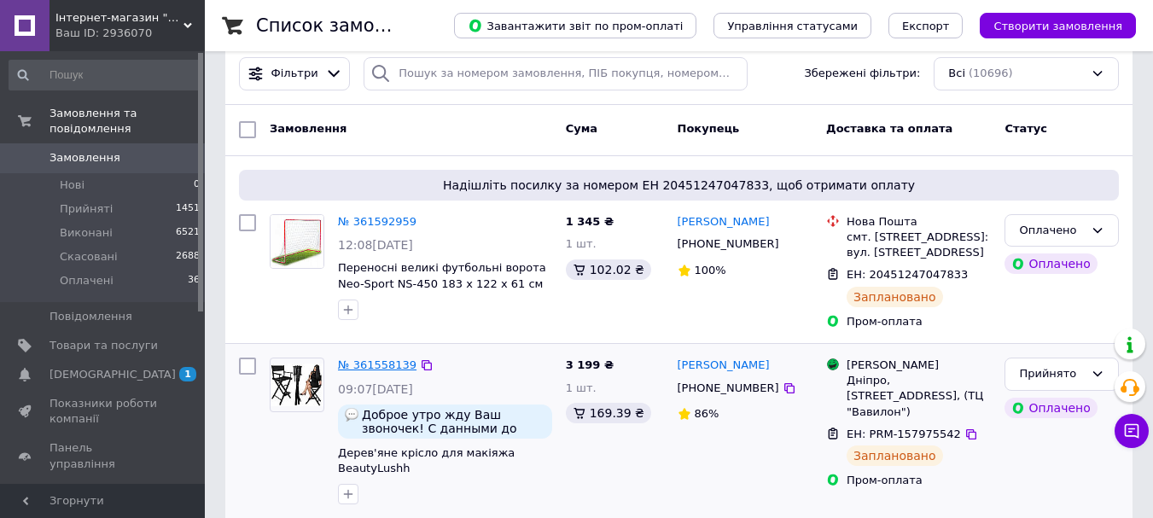 The width and height of the screenshot is (1153, 518). What do you see at coordinates (589, 364) in the screenshot?
I see `span: 3 199 ₴` at bounding box center [589, 364].